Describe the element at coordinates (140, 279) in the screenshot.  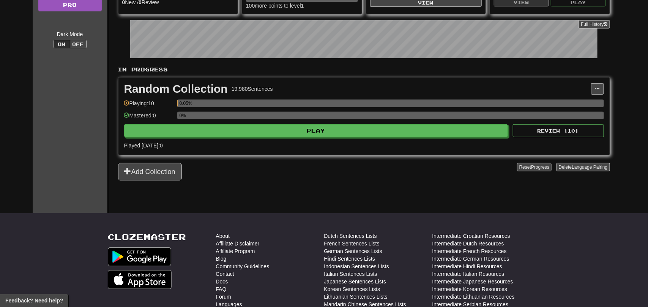
I see `img: Get it on App Store` at that location.